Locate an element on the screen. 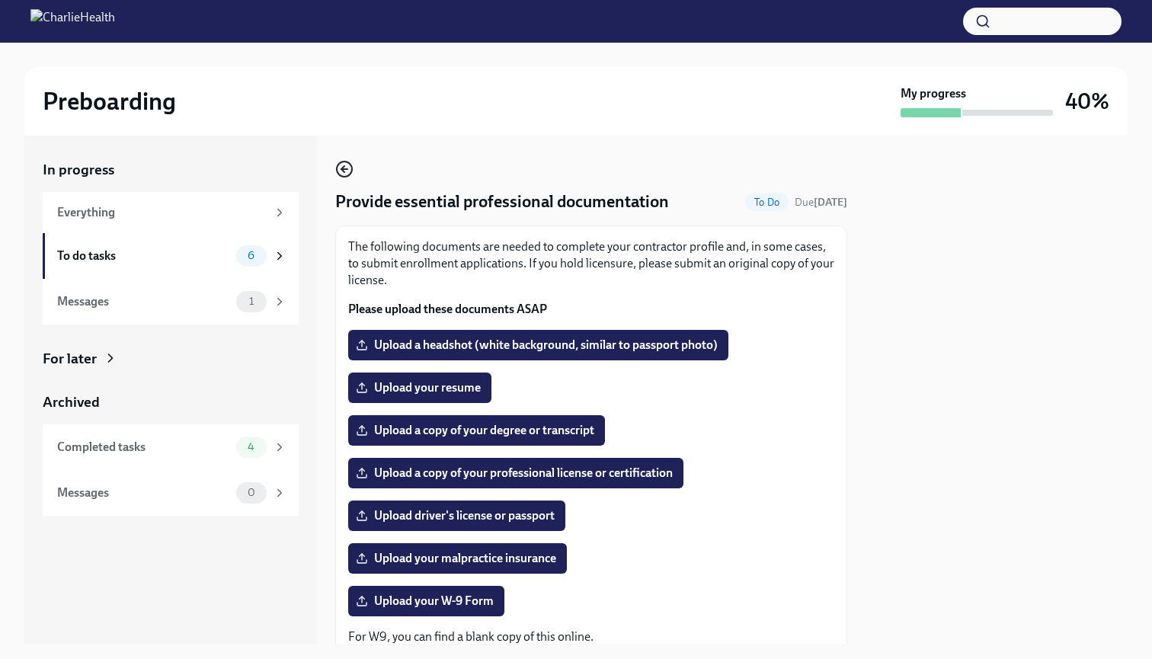 The width and height of the screenshot is (1152, 659). a: Archived is located at coordinates (171, 402).